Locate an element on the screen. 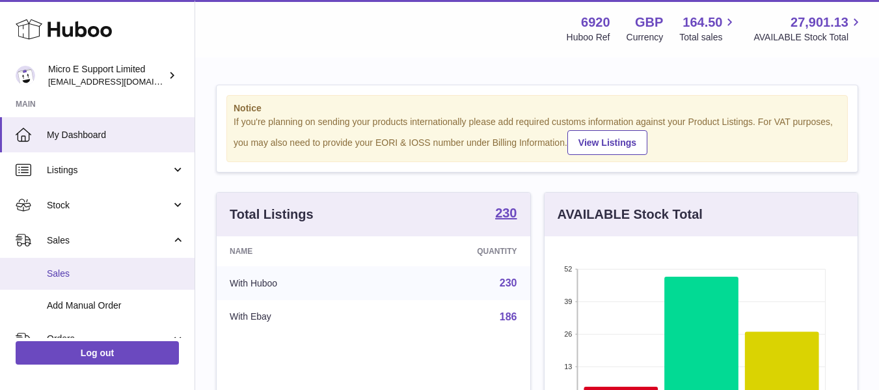 Image resolution: width=879 pixels, height=390 pixels. span: Listings is located at coordinates (109, 170).